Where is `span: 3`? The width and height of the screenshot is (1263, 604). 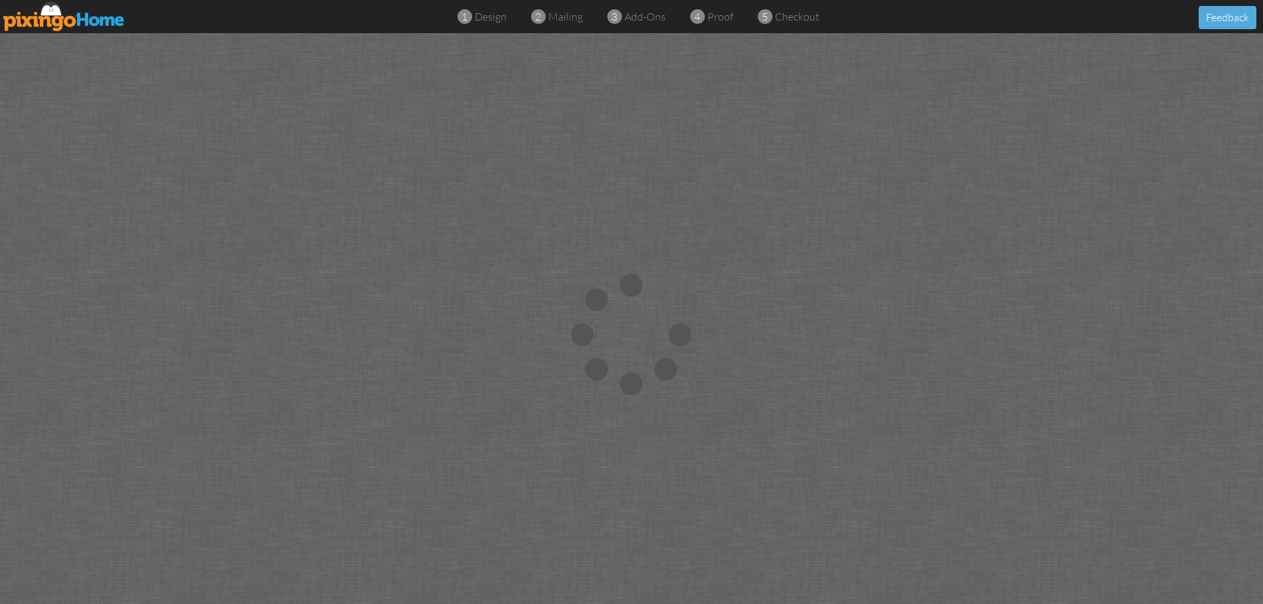 span: 3 is located at coordinates (614, 17).